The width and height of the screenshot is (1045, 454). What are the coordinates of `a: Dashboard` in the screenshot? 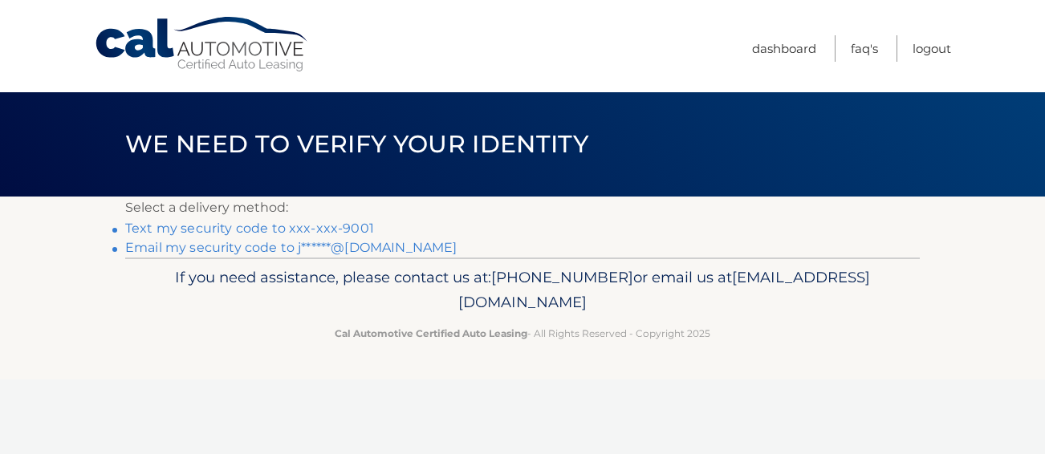 It's located at (785, 48).